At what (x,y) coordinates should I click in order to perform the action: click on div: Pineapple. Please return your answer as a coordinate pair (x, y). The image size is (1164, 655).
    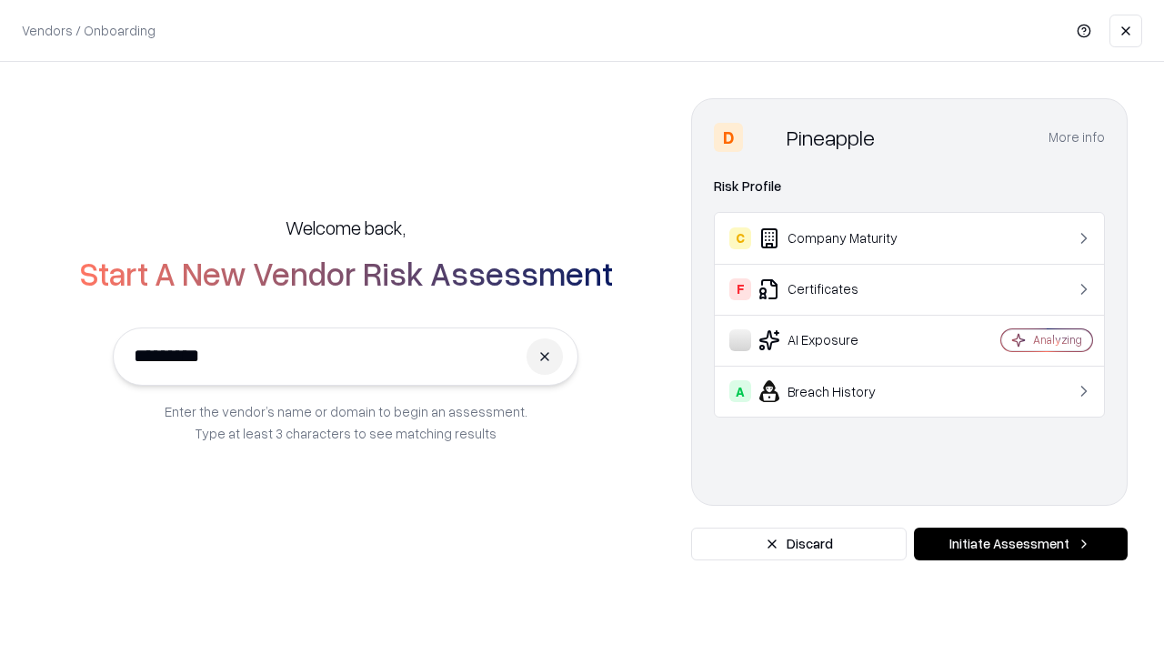
    Looking at the image, I should click on (830, 137).